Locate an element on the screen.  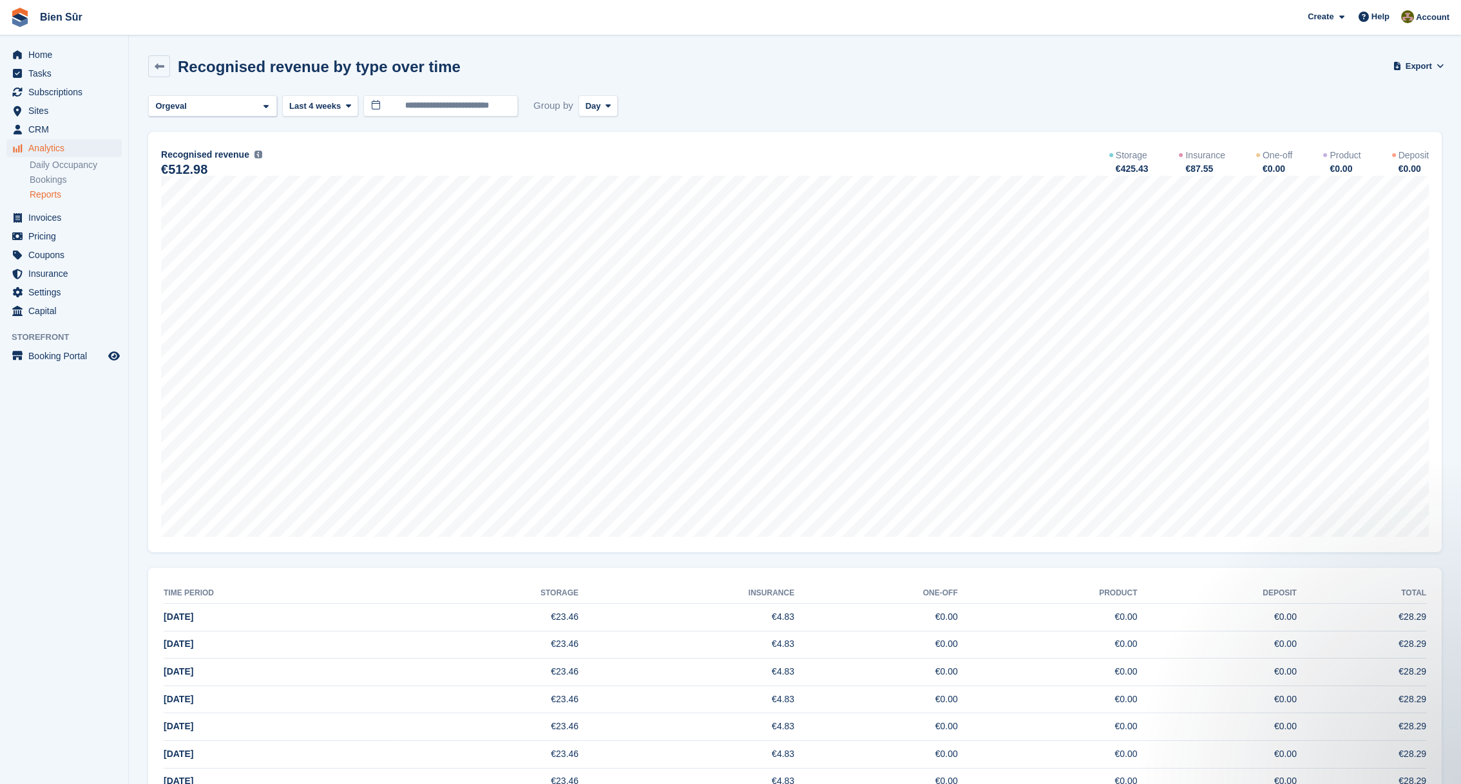
span: Coupons is located at coordinates (67, 255).